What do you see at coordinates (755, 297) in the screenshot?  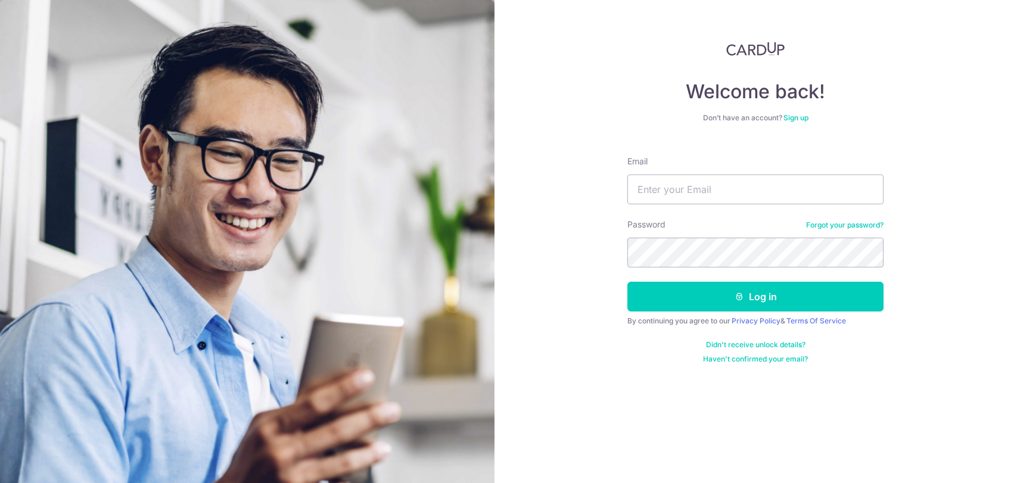 I see `button: Log in` at bounding box center [755, 297].